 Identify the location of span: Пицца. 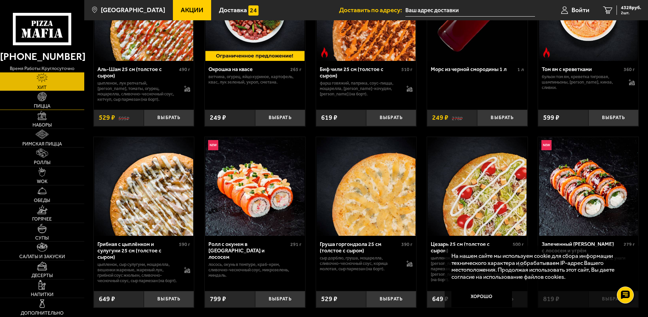
(42, 106).